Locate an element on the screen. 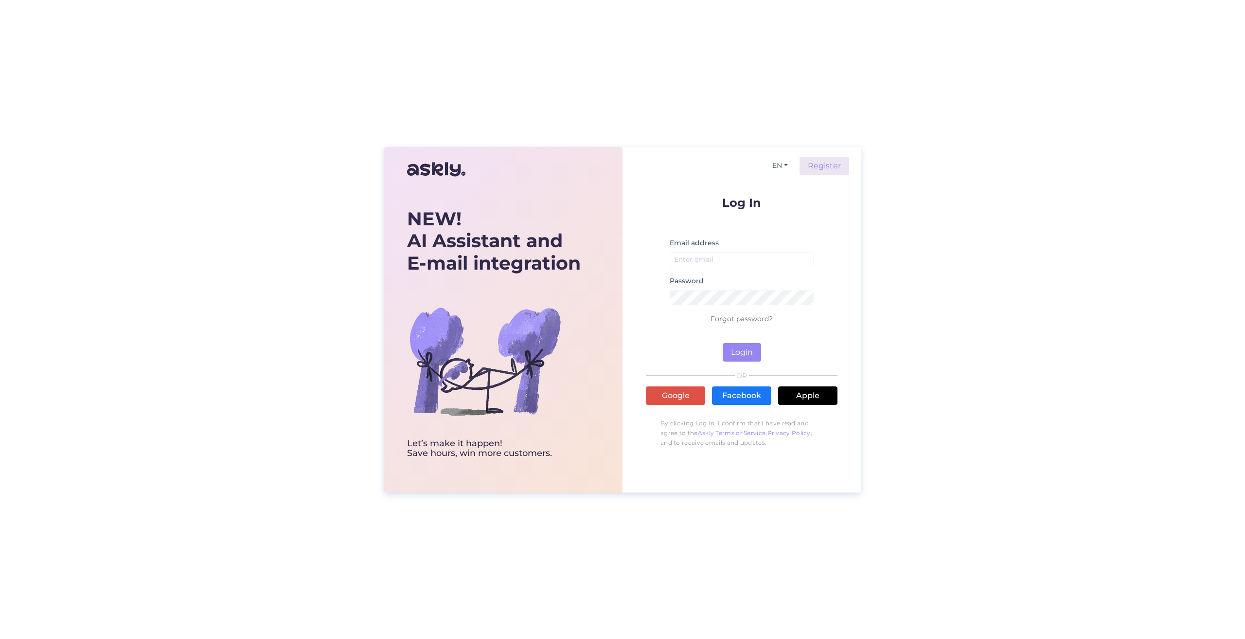 The height and width of the screenshot is (639, 1245). p: Log In is located at coordinates (742, 202).